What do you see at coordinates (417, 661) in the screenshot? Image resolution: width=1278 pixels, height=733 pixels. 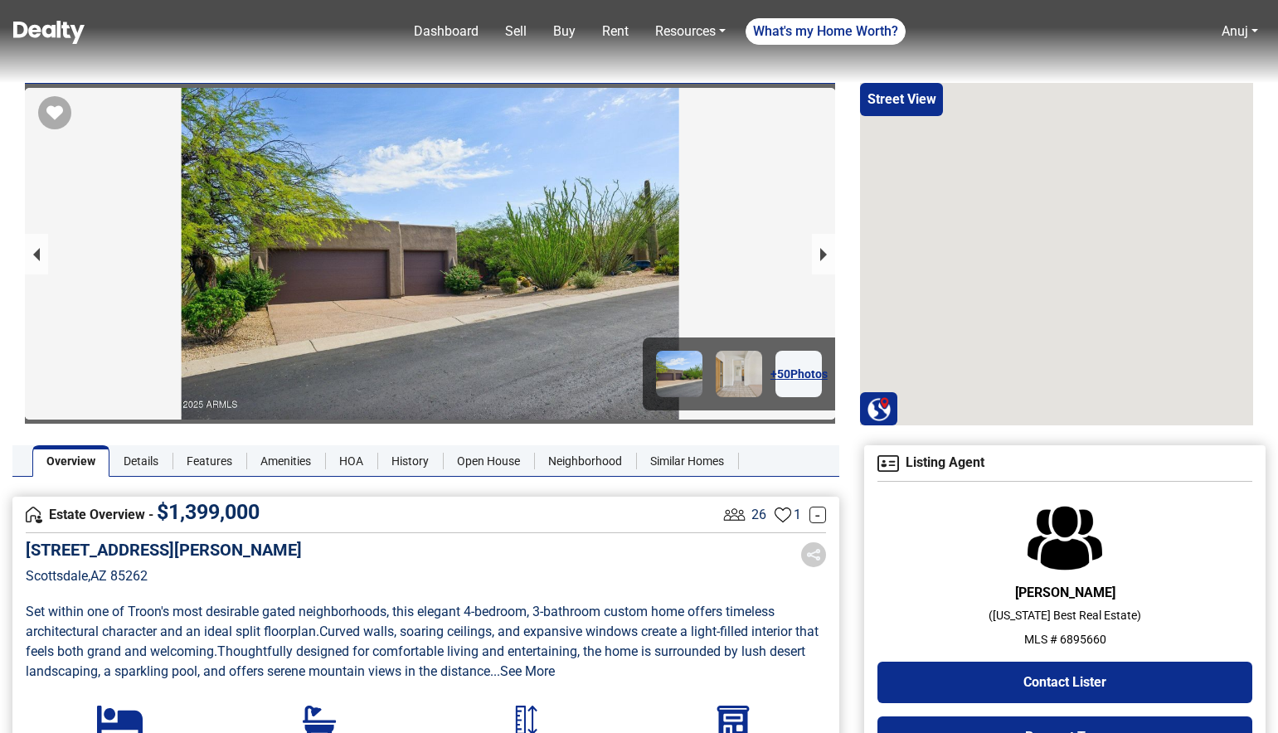 I see `span: Thoughtfully designed for comfortable living and entertaining, the home is surrounded by lush des...` at bounding box center [417, 661].